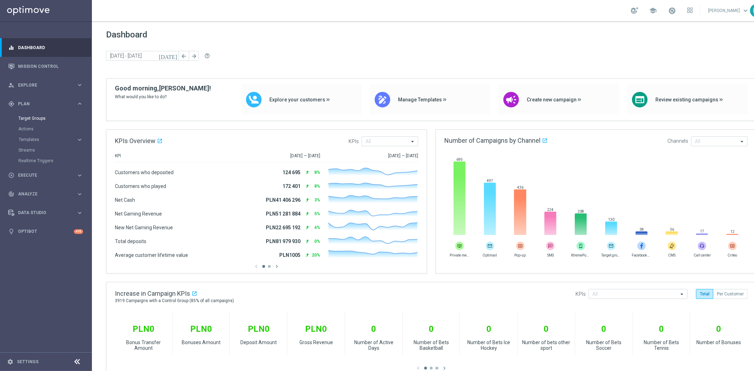 The width and height of the screenshot is (754, 371). What do you see at coordinates (46, 194) in the screenshot?
I see `button: track_changes Analyze keyboard_arrow_right` at bounding box center [46, 194].